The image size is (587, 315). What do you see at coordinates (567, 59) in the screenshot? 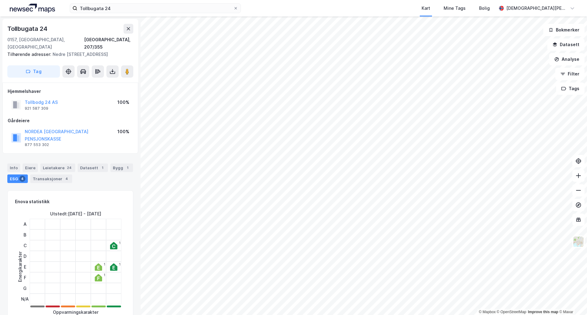
I see `button: Analyse` at bounding box center [567, 59].